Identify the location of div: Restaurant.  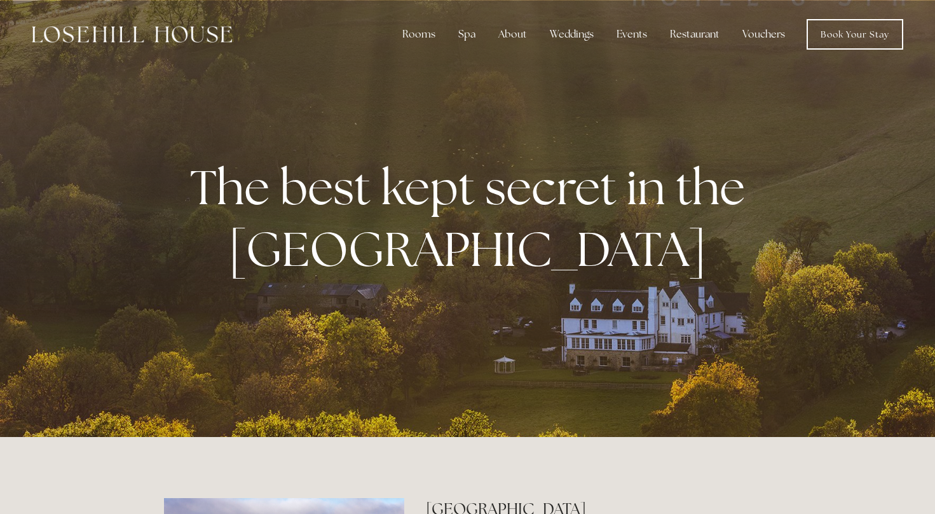
(695, 34).